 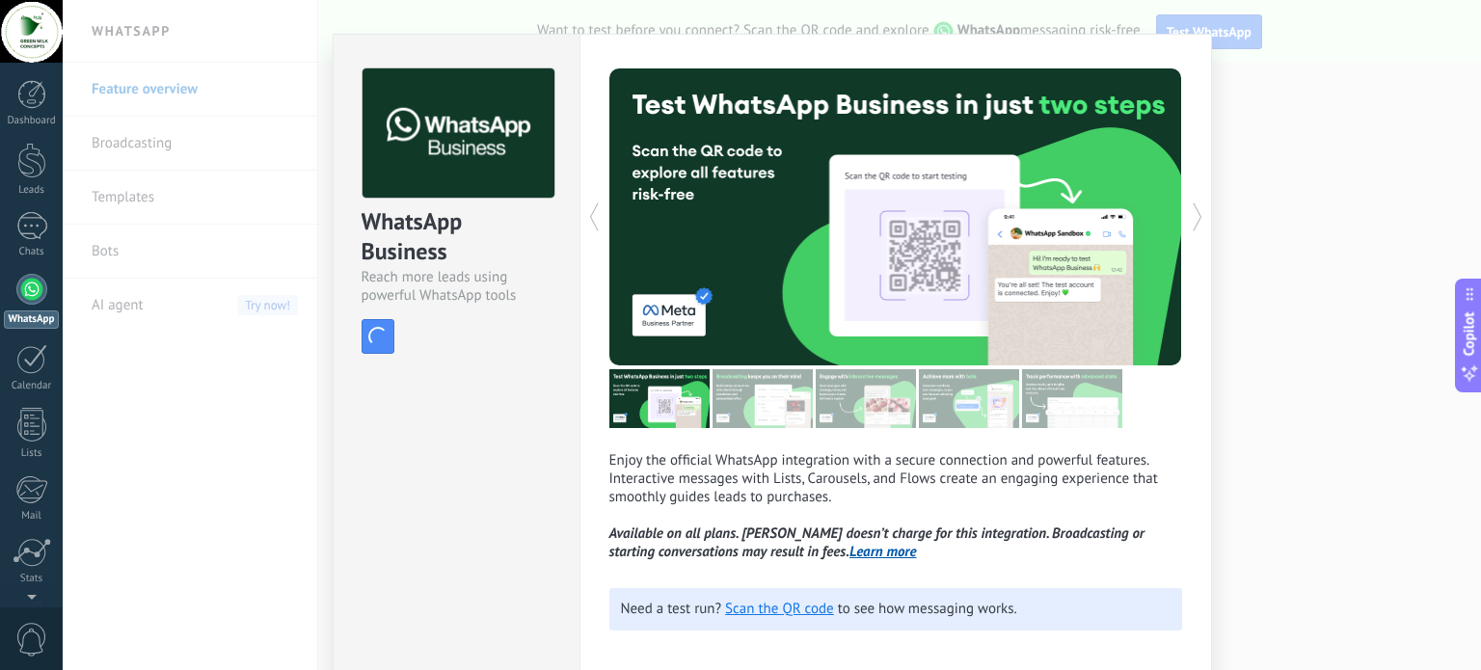 I want to click on img: tour_image_6b5bee784155b0e26d0e058db9499733.png, so click(x=866, y=398).